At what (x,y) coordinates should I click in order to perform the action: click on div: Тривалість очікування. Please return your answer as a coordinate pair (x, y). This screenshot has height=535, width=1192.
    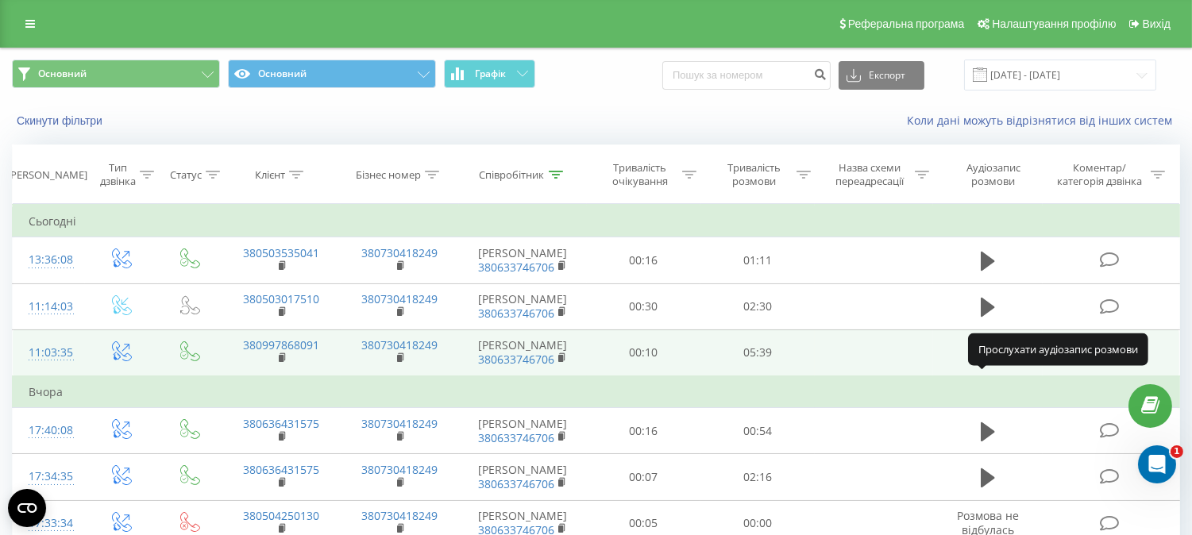
    Looking at the image, I should click on (640, 175).